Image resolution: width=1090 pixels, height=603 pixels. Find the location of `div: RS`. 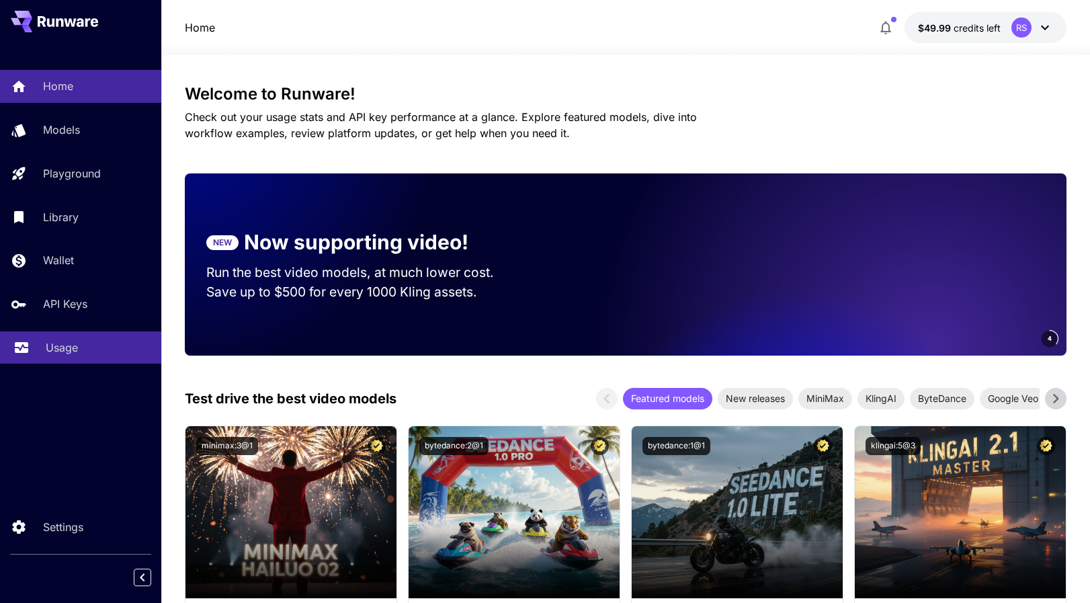

div: RS is located at coordinates (1022, 28).